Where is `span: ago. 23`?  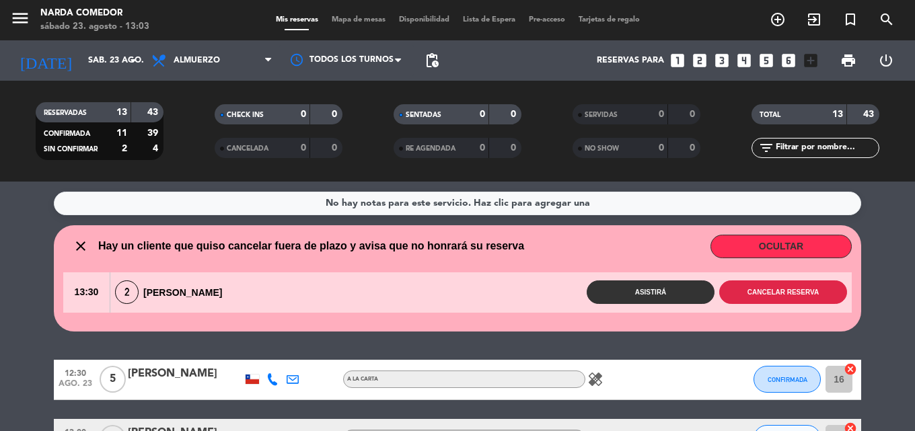
span: ago. 23 is located at coordinates (75, 387).